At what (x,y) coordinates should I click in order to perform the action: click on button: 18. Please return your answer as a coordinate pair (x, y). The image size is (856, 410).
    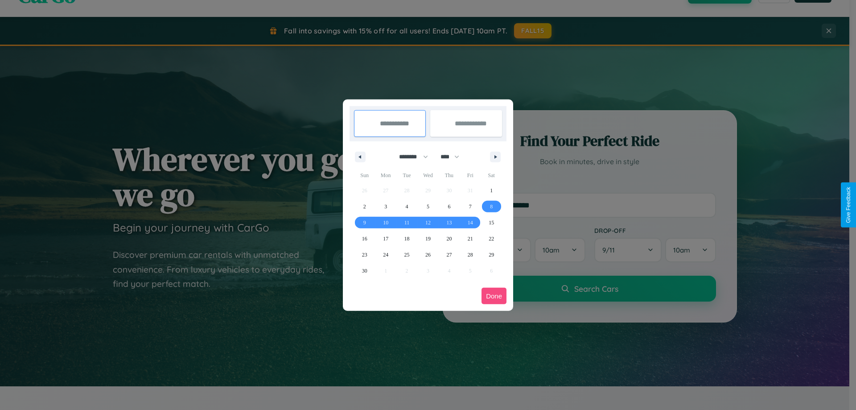
    Looking at the image, I should click on (406, 238).